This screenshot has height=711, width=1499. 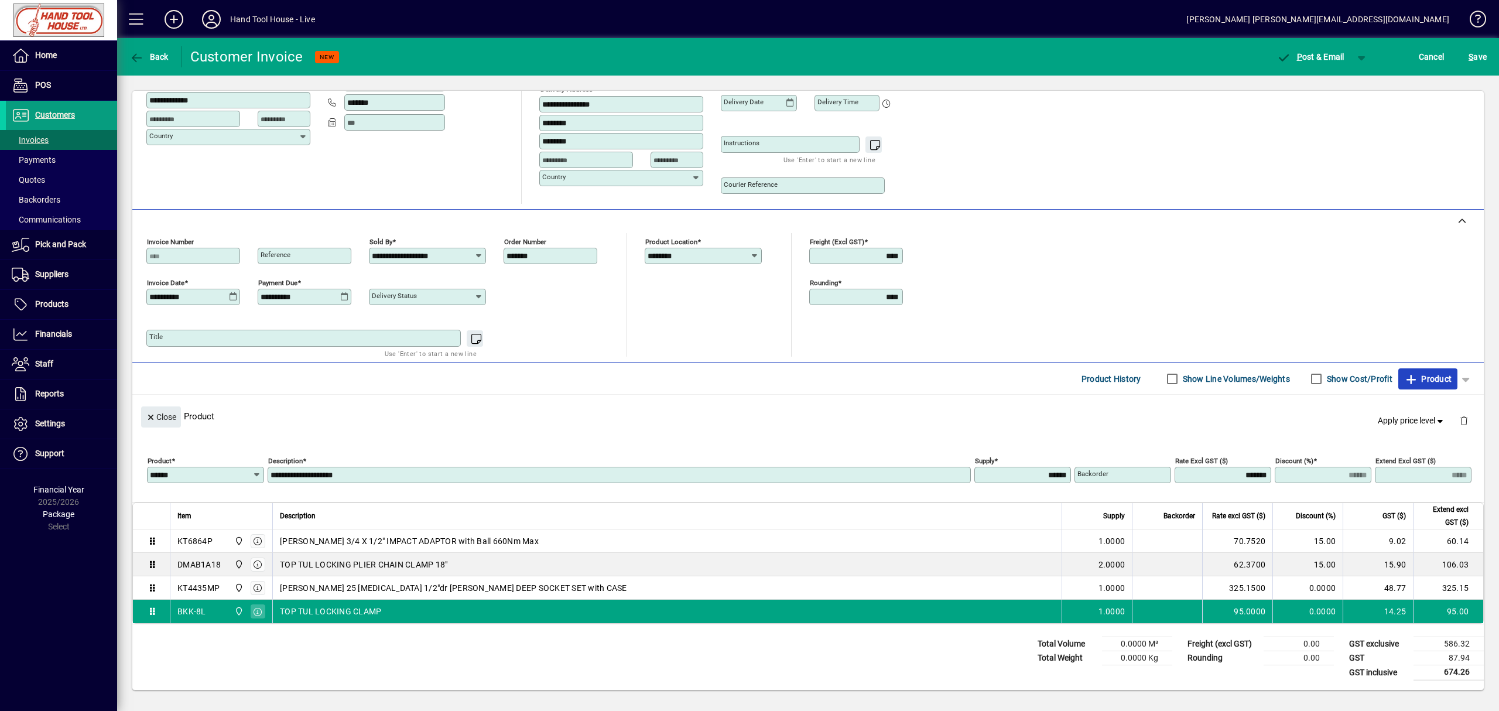 What do you see at coordinates (62, 160) in the screenshot?
I see `a: Payments` at bounding box center [62, 160].